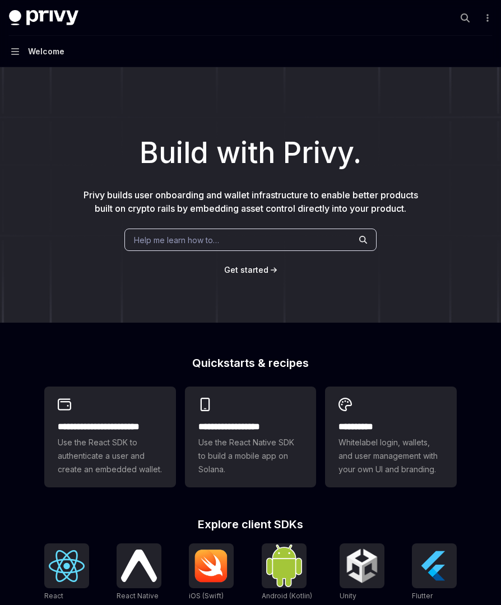  I want to click on h2: Explore client SDKs, so click(250, 524).